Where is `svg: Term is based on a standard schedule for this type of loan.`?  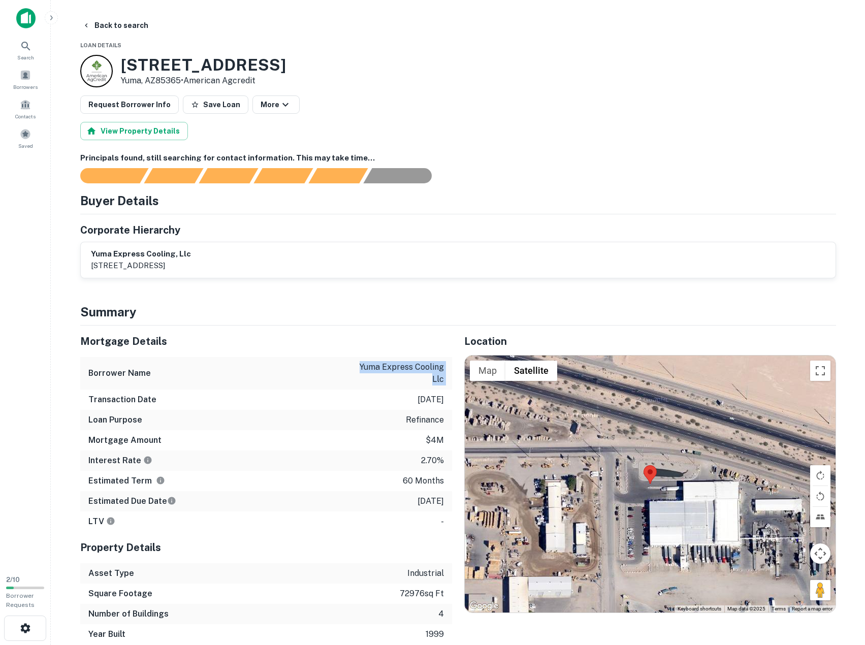 svg: Term is based on a standard schedule for this type of loan. is located at coordinates (160, 480).